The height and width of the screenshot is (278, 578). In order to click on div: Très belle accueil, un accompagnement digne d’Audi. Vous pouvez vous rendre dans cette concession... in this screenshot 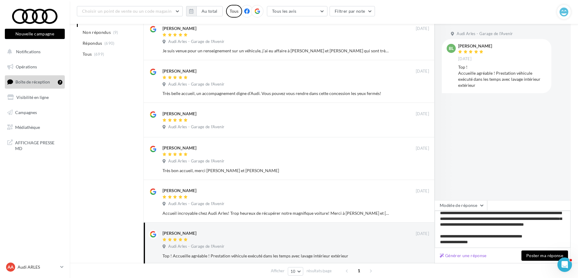, I will do `click(276, 94)`.